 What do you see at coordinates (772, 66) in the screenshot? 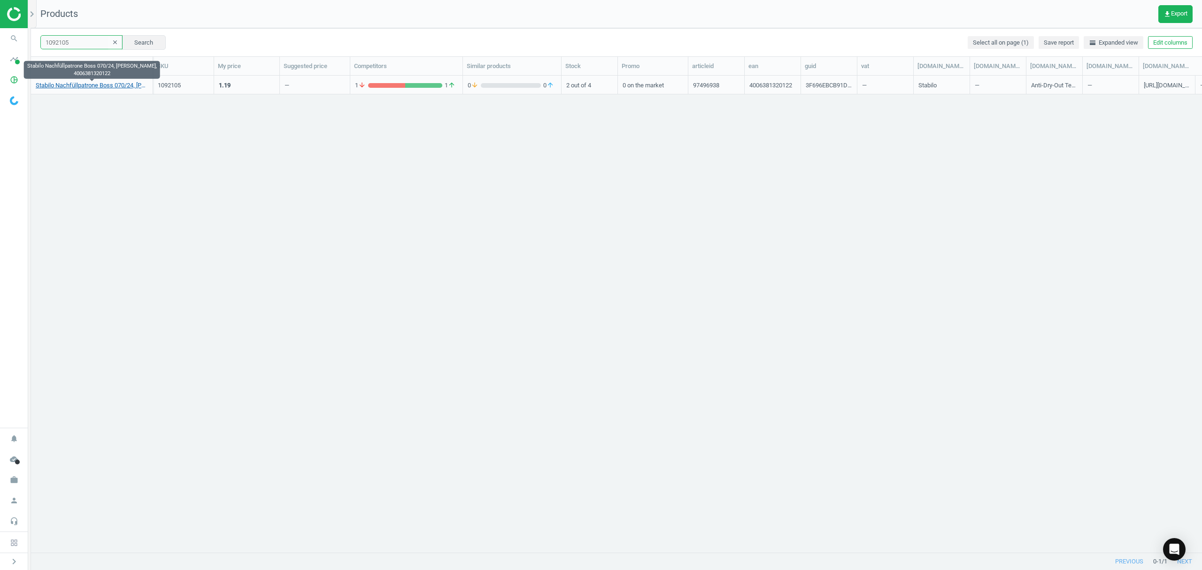
I see `div: ean` at bounding box center [772, 66].